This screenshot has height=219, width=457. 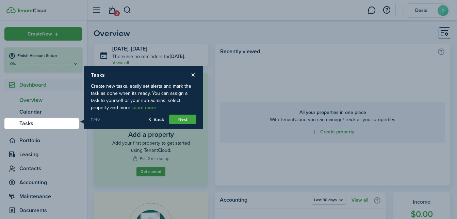 What do you see at coordinates (144, 108) in the screenshot?
I see `a: Learn more` at bounding box center [144, 108].